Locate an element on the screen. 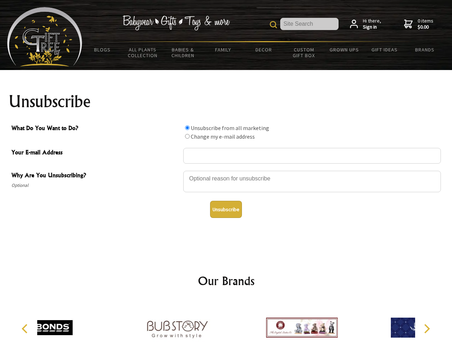  a: Custom Gift Box is located at coordinates (304, 53).